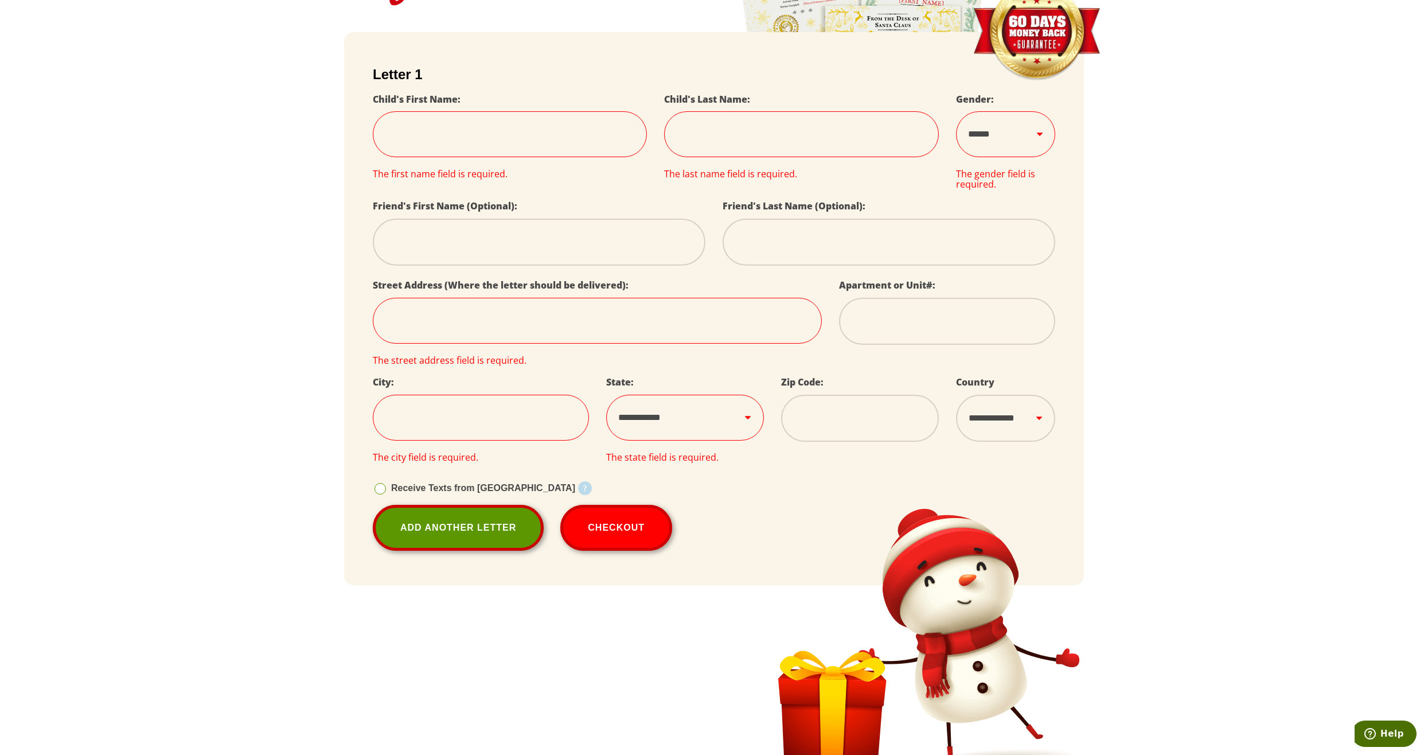 This screenshot has width=1428, height=755. I want to click on label: Friend's First Name (Optional):, so click(445, 206).